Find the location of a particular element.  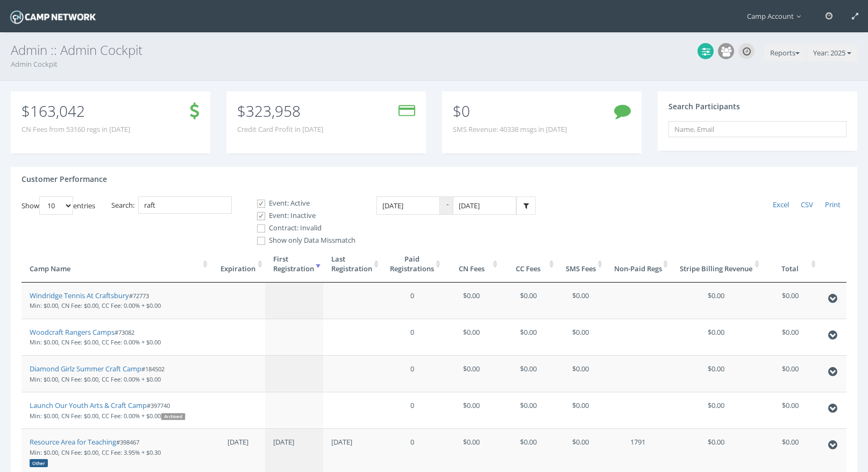

label: Search: is located at coordinates (172, 205).